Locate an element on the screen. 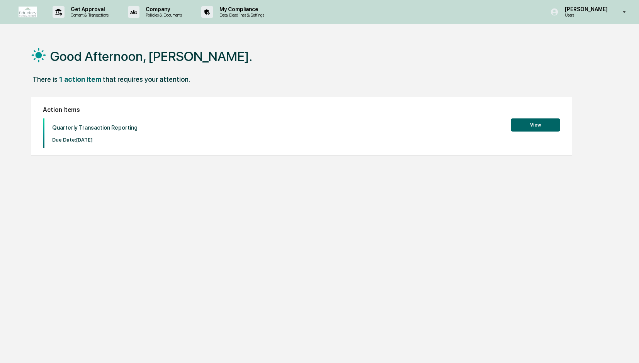  a: View is located at coordinates (535, 124).